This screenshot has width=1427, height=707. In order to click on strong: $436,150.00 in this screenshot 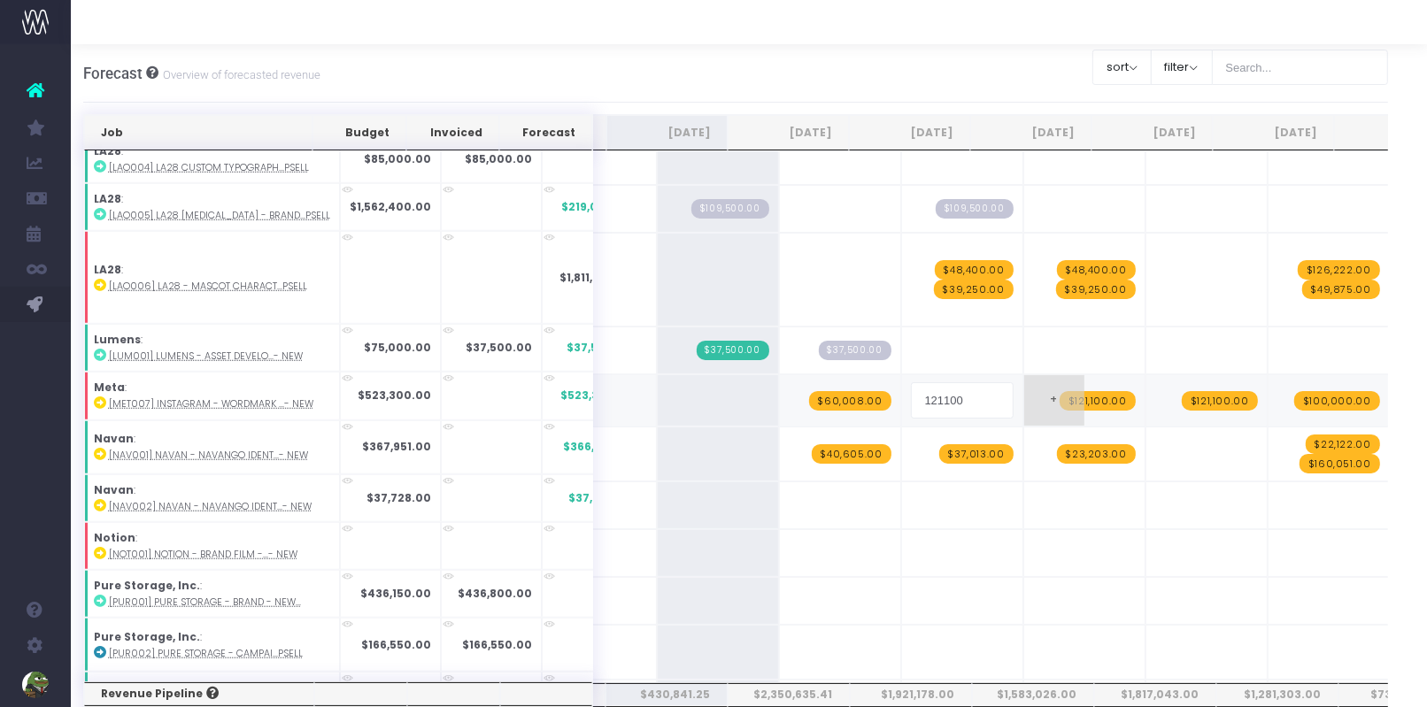, I will do `click(396, 593)`.